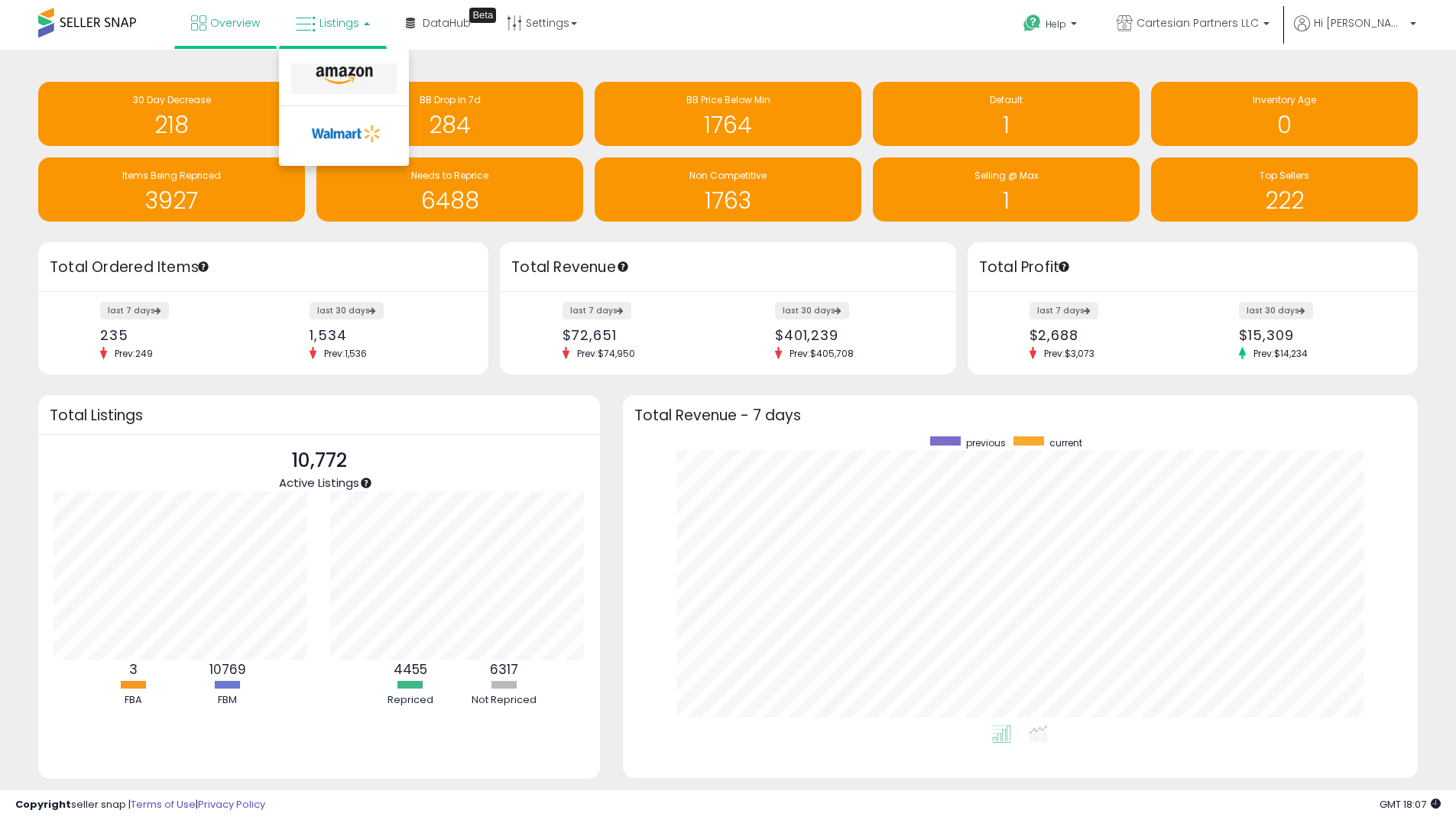 The width and height of the screenshot is (1456, 820). What do you see at coordinates (446, 23) in the screenshot?
I see `span: DataHub` at bounding box center [446, 23].